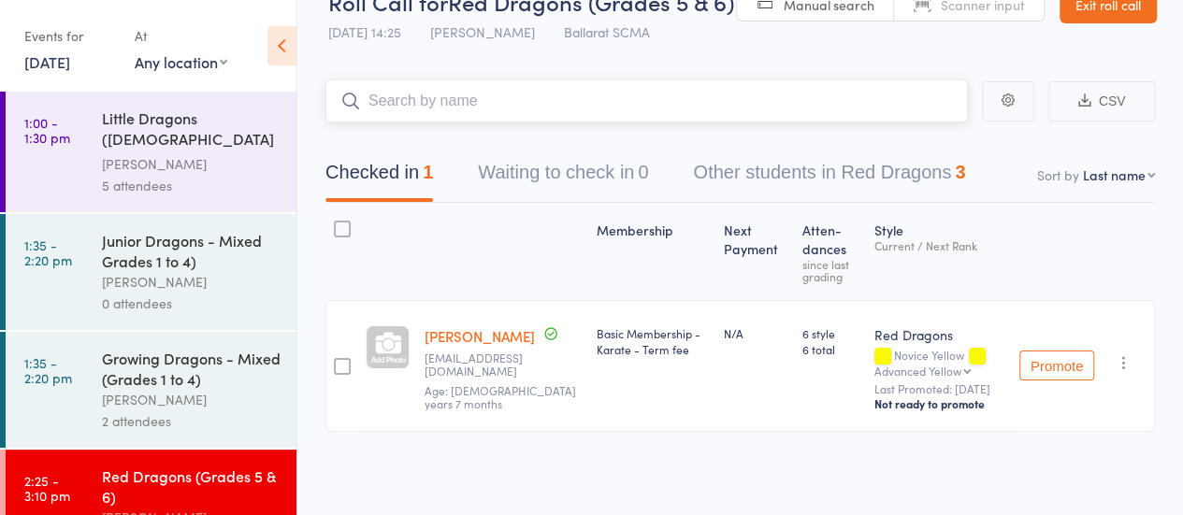 This screenshot has width=1183, height=515. I want to click on button: Waiting to check in0, so click(563, 177).